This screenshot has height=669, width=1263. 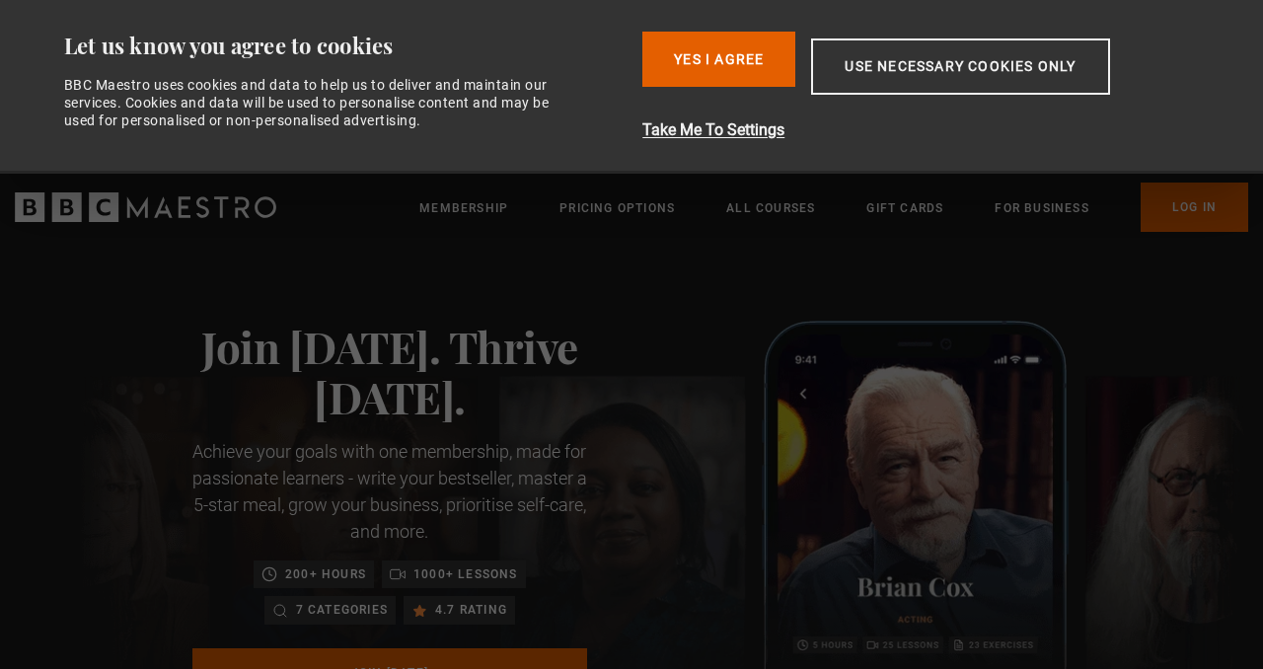 What do you see at coordinates (960, 66) in the screenshot?
I see `button: Use necessary cookies only` at bounding box center [960, 66].